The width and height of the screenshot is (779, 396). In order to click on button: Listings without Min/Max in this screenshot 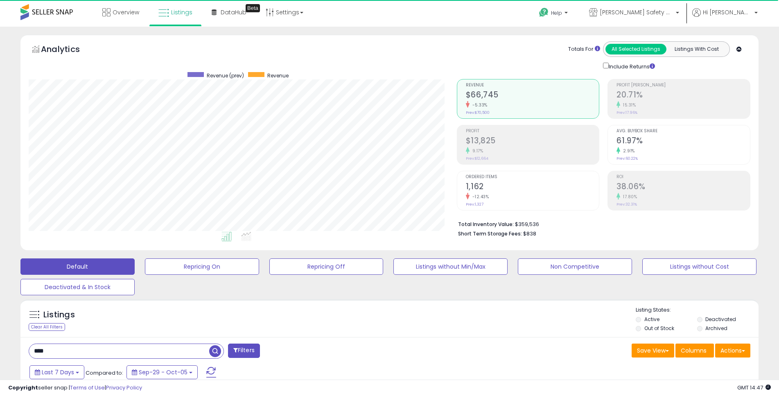, I will do `click(450, 267)`.